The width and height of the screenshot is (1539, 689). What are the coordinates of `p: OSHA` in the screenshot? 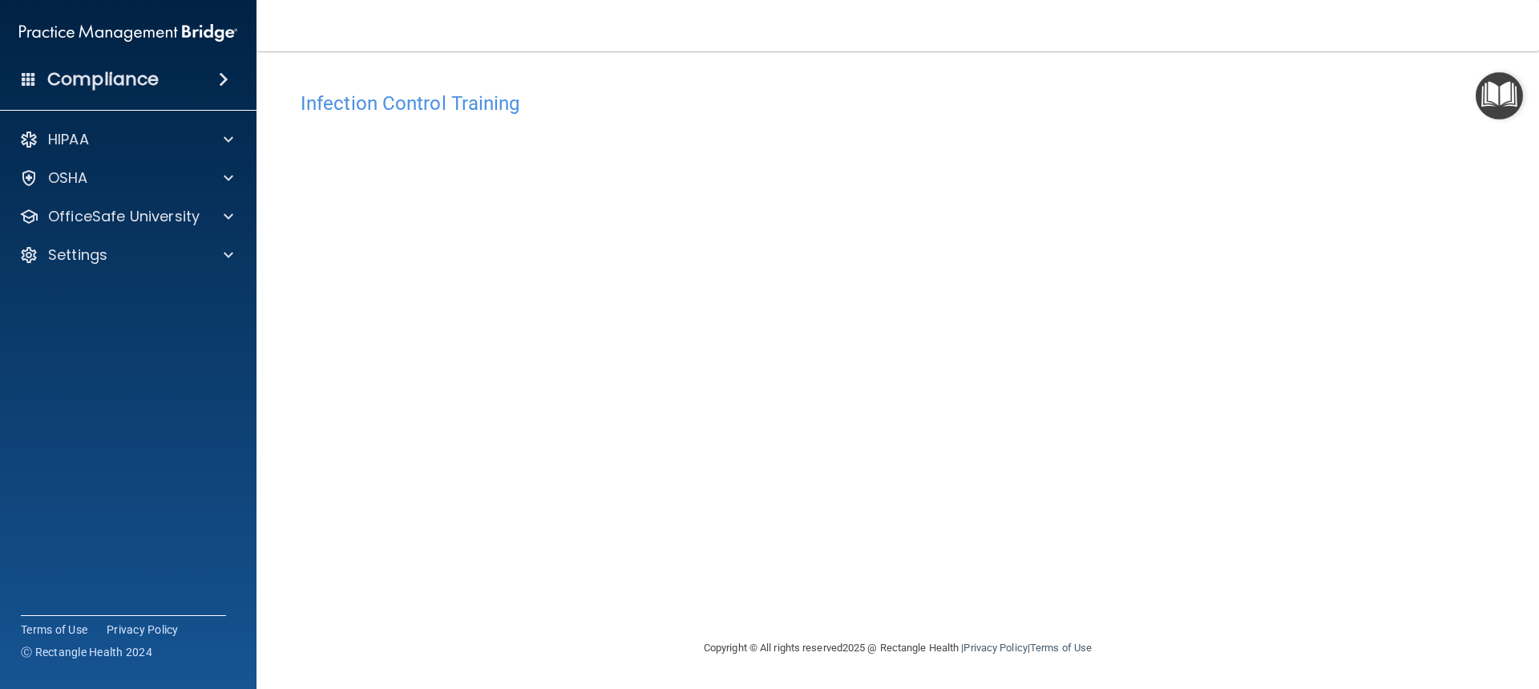 It's located at (68, 178).